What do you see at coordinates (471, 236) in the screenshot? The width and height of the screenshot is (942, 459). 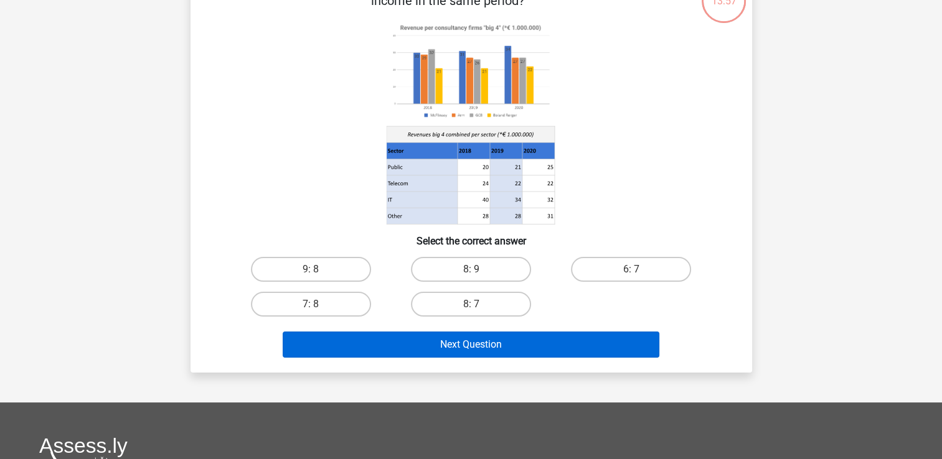 I see `h6: Select the correct answer` at bounding box center [471, 236].